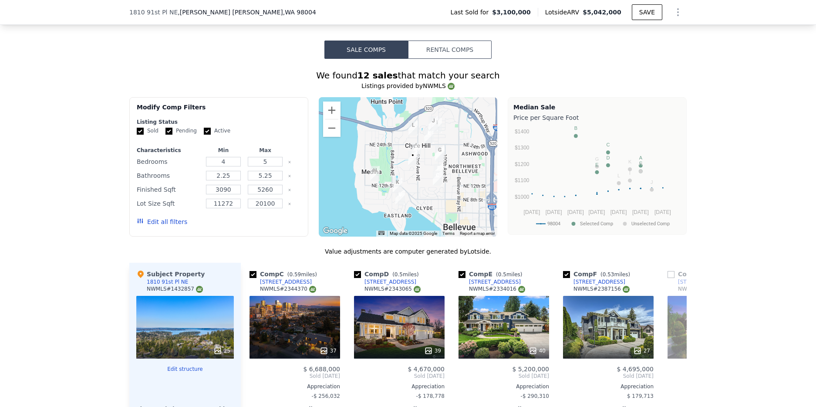 The height and width of the screenshot is (407, 816). What do you see at coordinates (400, 197) in the screenshot?
I see `div: 8618 NE 6th St` at bounding box center [400, 197].